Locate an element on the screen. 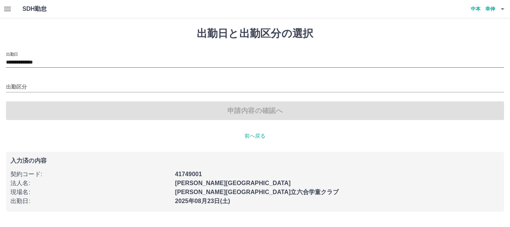 This screenshot has width=510, height=227. p: 契約コード : is located at coordinates (90, 174).